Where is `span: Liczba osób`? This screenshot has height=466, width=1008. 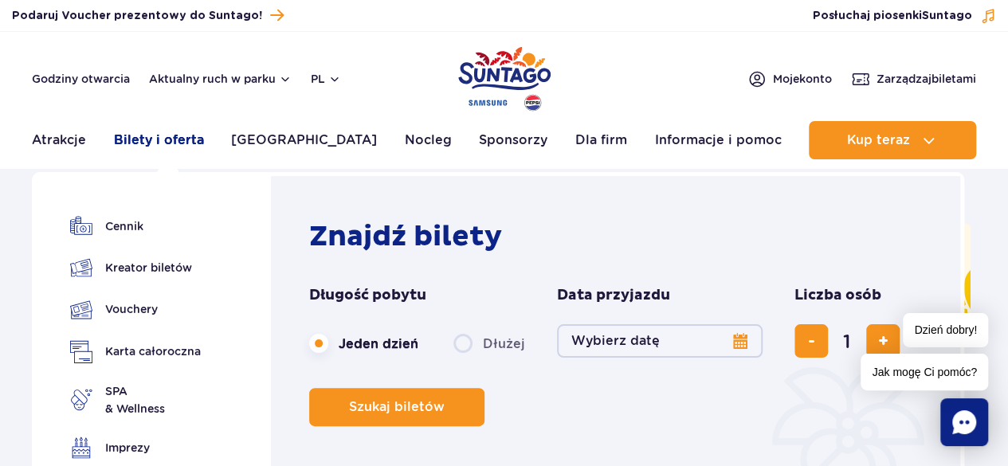 span: Liczba osób is located at coordinates (837, 296).